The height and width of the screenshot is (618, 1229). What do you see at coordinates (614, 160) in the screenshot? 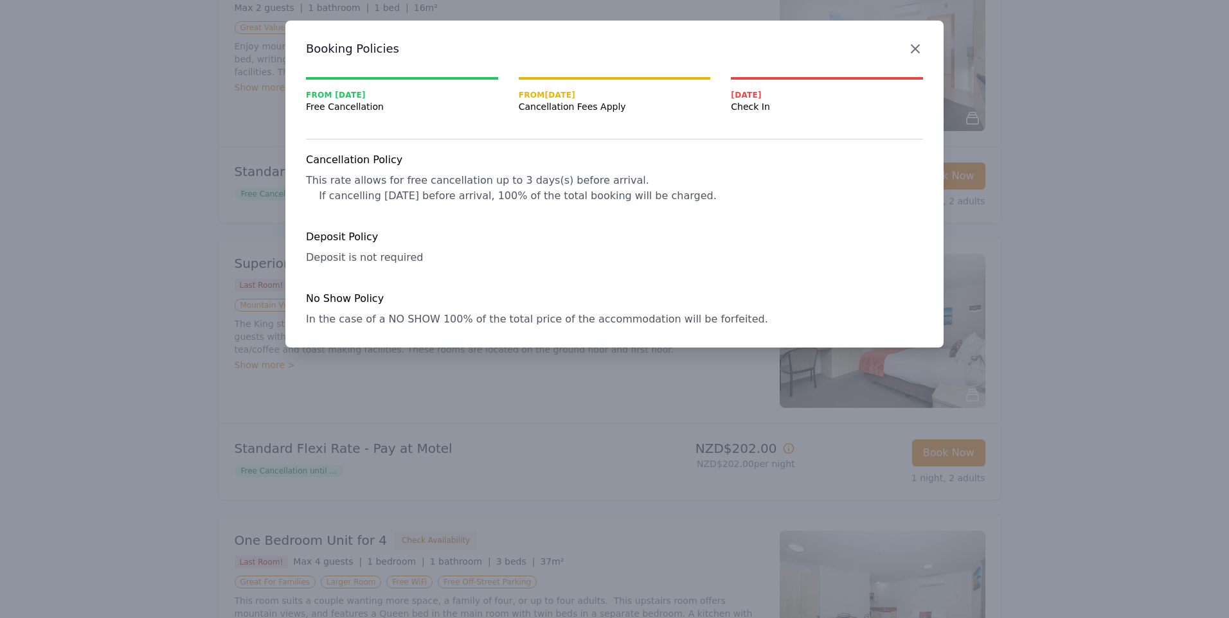
I see `h4: Cancellation Policy` at bounding box center [614, 160].